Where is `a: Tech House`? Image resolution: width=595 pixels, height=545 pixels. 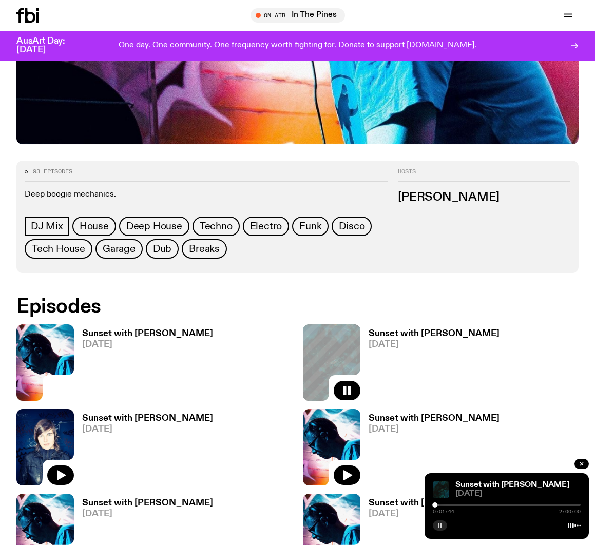
a: Tech House is located at coordinates (58, 249).